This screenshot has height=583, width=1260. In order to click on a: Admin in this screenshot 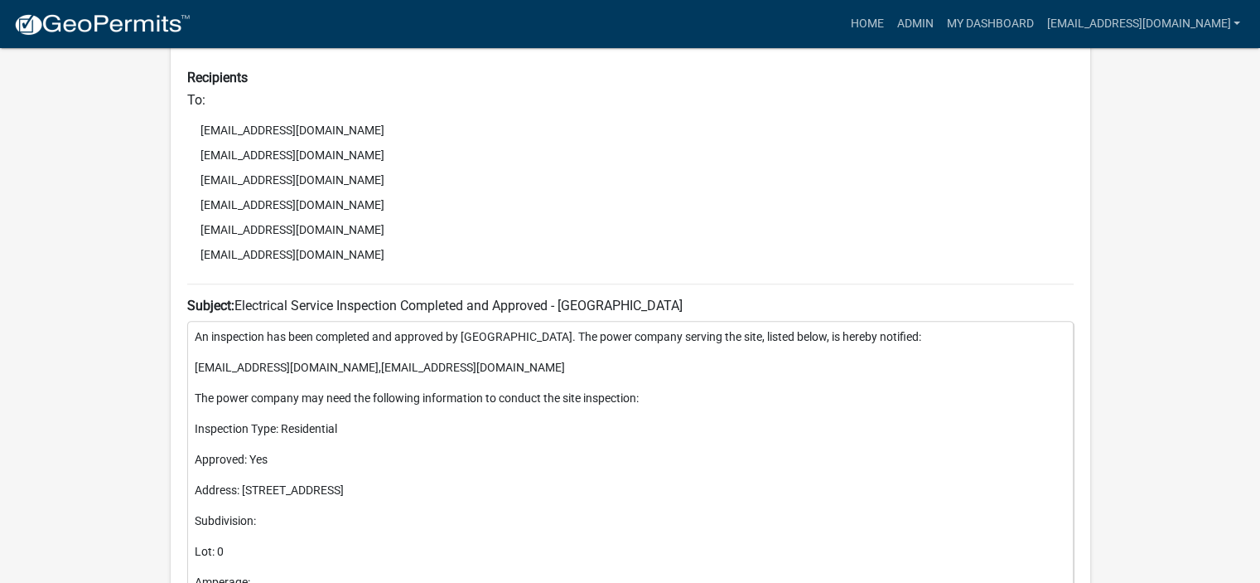, I will do `click(915, 24)`.